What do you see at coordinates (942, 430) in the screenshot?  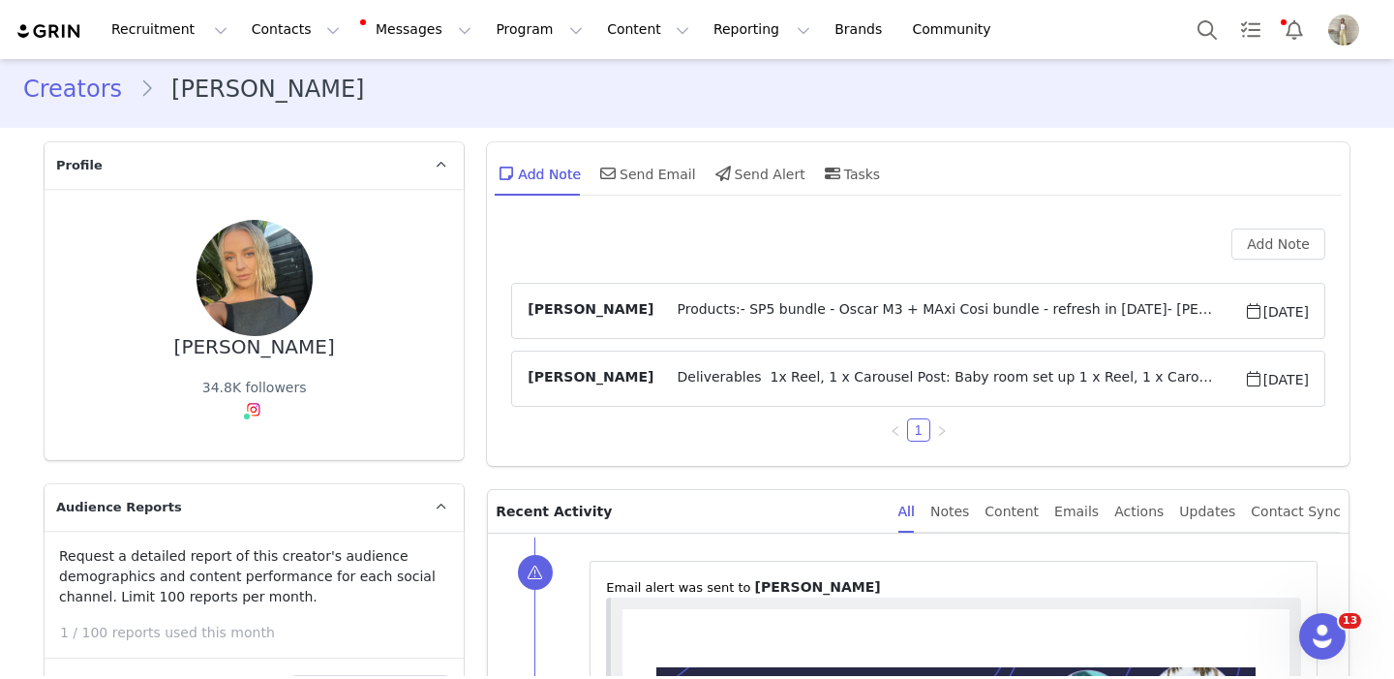 I see `li: Next Page` at bounding box center [942, 430].